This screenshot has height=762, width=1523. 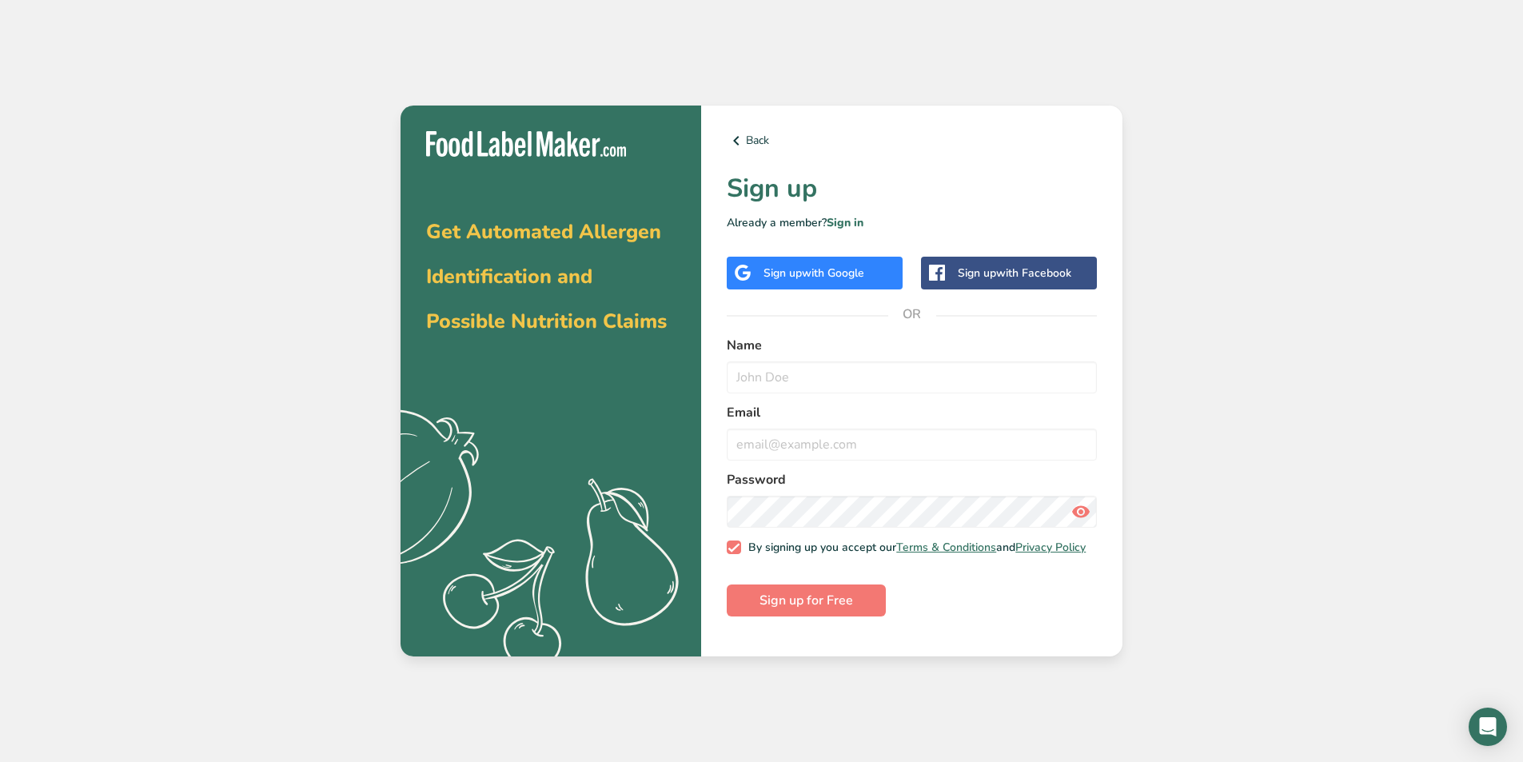 What do you see at coordinates (911, 377) in the screenshot?
I see `input: John Doe` at bounding box center [911, 377].